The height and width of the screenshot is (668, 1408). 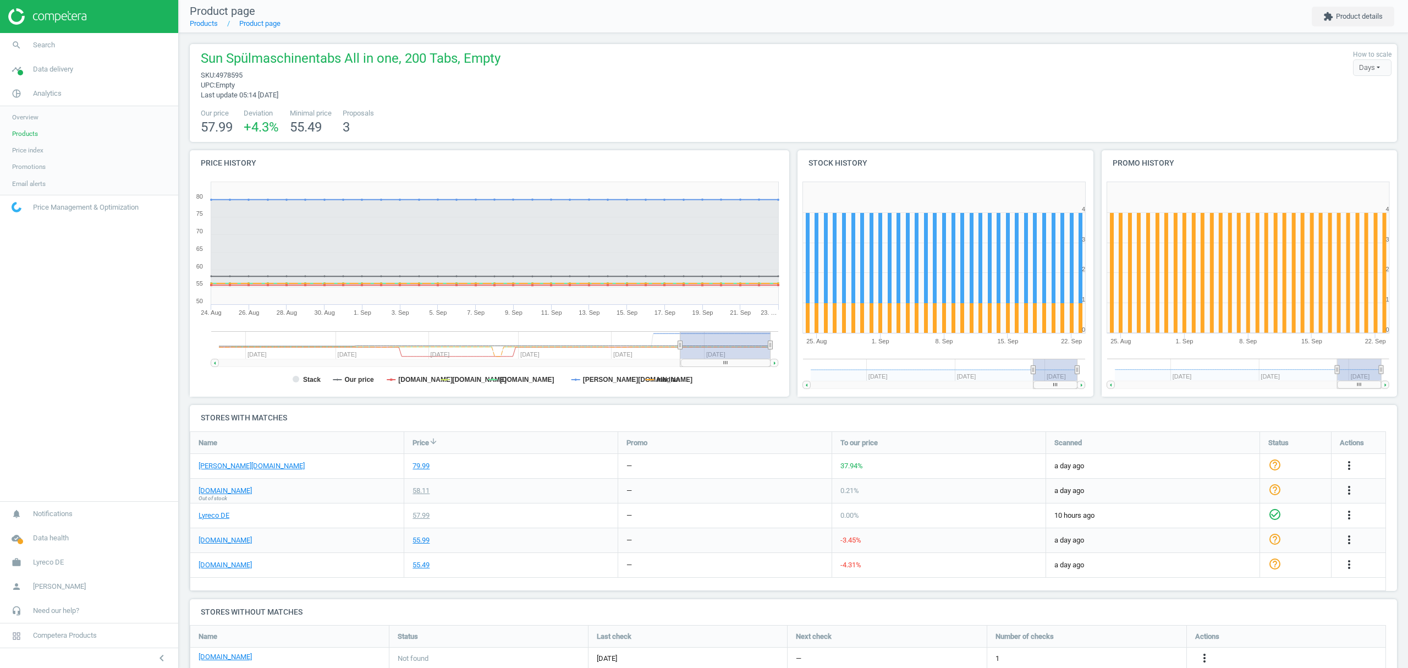 I want to click on text: 3, so click(x=1388, y=239).